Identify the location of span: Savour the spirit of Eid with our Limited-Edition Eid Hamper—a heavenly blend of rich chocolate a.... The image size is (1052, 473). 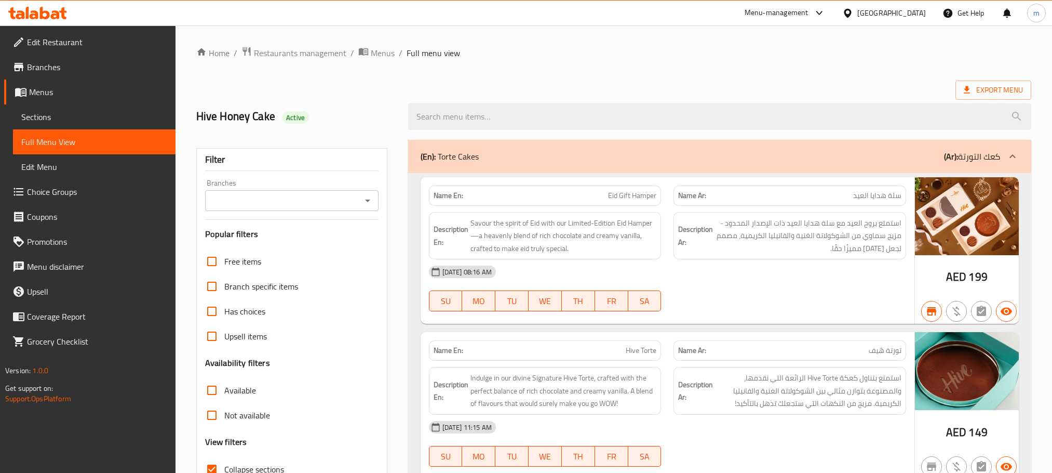
(563, 236).